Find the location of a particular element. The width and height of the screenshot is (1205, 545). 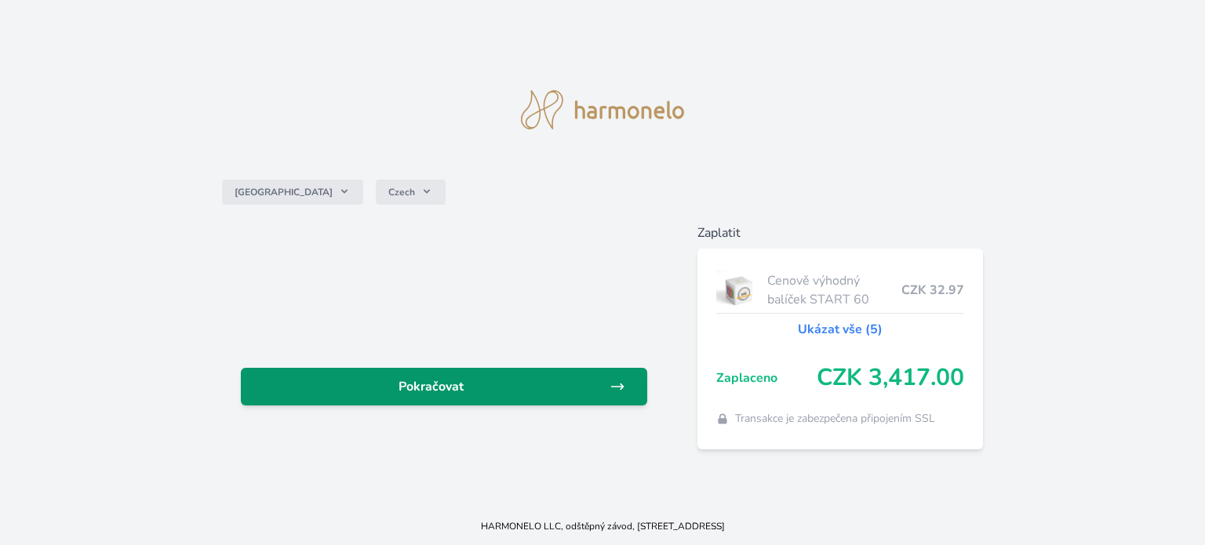

span: CZK 3,417.00 is located at coordinates (890, 378).